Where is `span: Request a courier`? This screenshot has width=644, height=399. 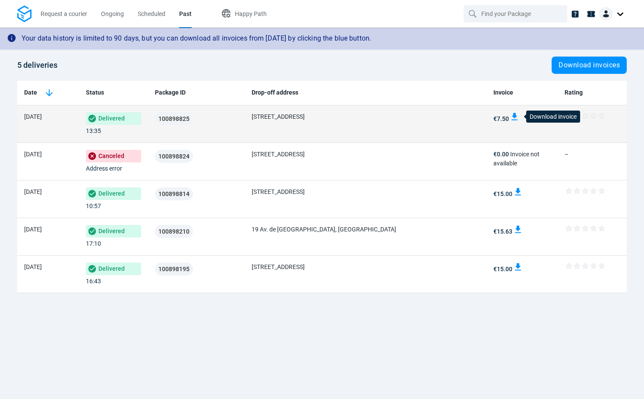 span: Request a courier is located at coordinates (64, 14).